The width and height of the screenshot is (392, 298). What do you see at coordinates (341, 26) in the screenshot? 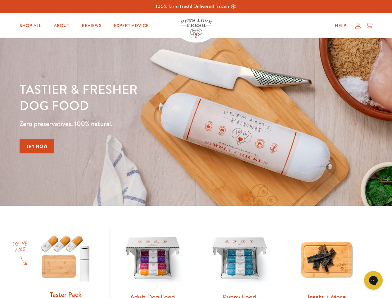
I see `a: Help` at bounding box center [341, 26].